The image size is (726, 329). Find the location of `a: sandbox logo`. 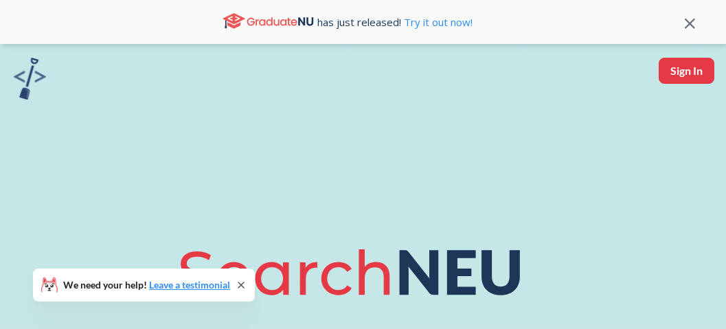

a: sandbox logo is located at coordinates (30, 80).